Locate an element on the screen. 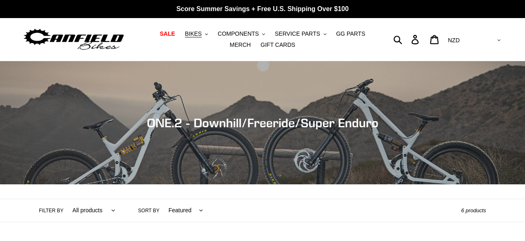 The width and height of the screenshot is (525, 241). button: COMPONENTS is located at coordinates (241, 34).